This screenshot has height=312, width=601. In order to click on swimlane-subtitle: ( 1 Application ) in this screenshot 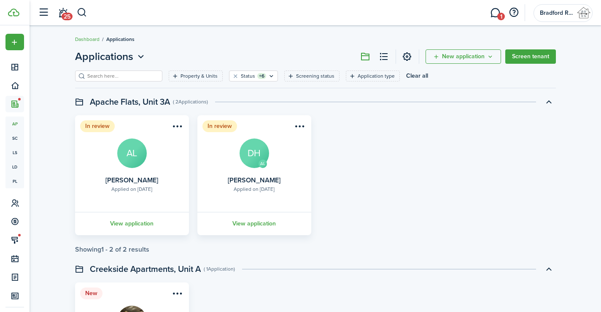, I will do `click(219, 269)`.